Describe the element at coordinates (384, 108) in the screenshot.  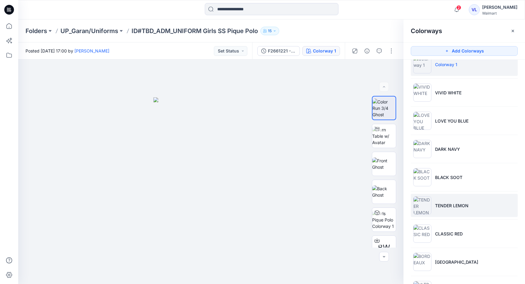
I see `img: Color Run 3/4 Ghost` at that location.